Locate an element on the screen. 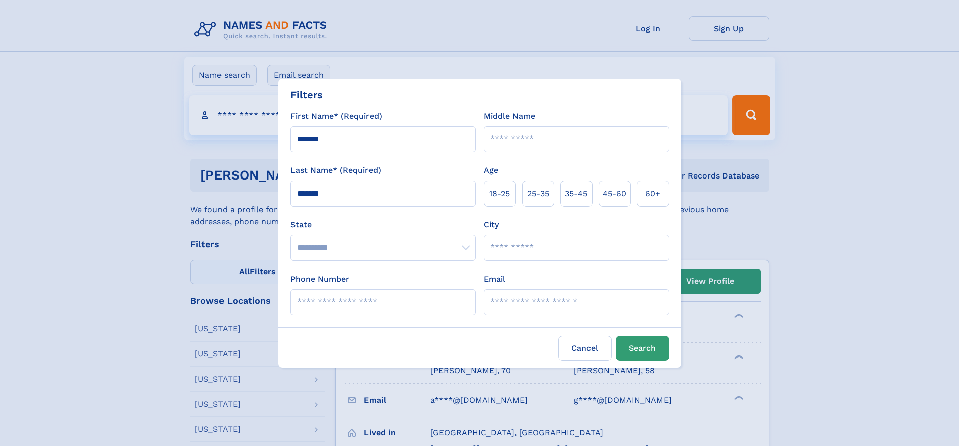  span: 45‑60 is located at coordinates (614, 194).